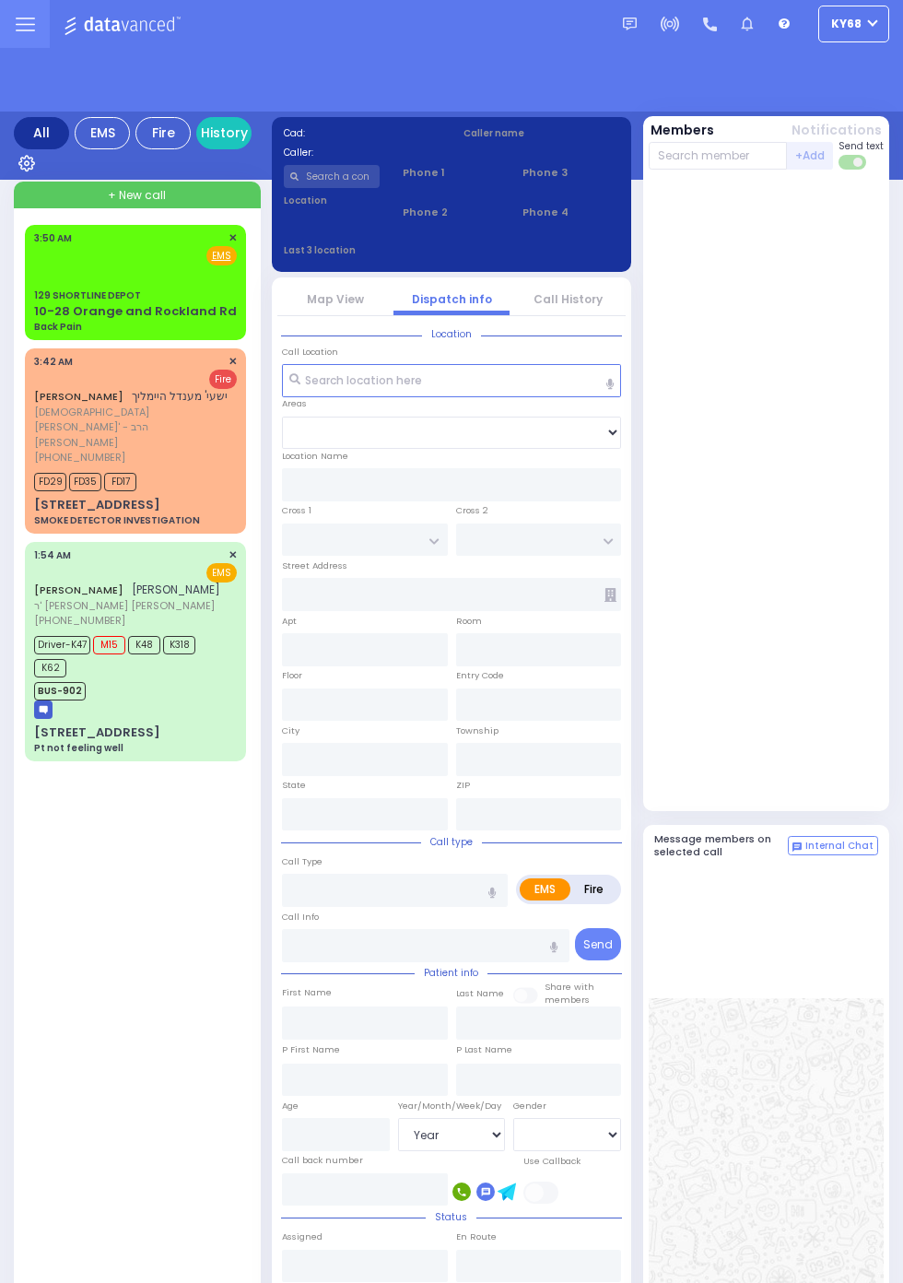 This screenshot has width=903, height=1283. What do you see at coordinates (78, 747) in the screenshot?
I see `div: Pt not feeling well` at bounding box center [78, 747].